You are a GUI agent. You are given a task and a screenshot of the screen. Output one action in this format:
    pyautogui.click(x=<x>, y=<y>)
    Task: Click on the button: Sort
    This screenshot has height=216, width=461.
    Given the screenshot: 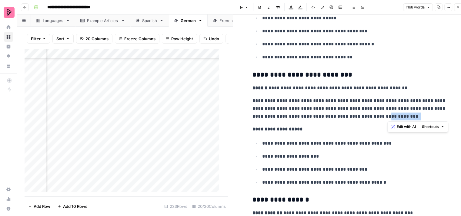 What is the action you would take?
    pyautogui.click(x=63, y=39)
    